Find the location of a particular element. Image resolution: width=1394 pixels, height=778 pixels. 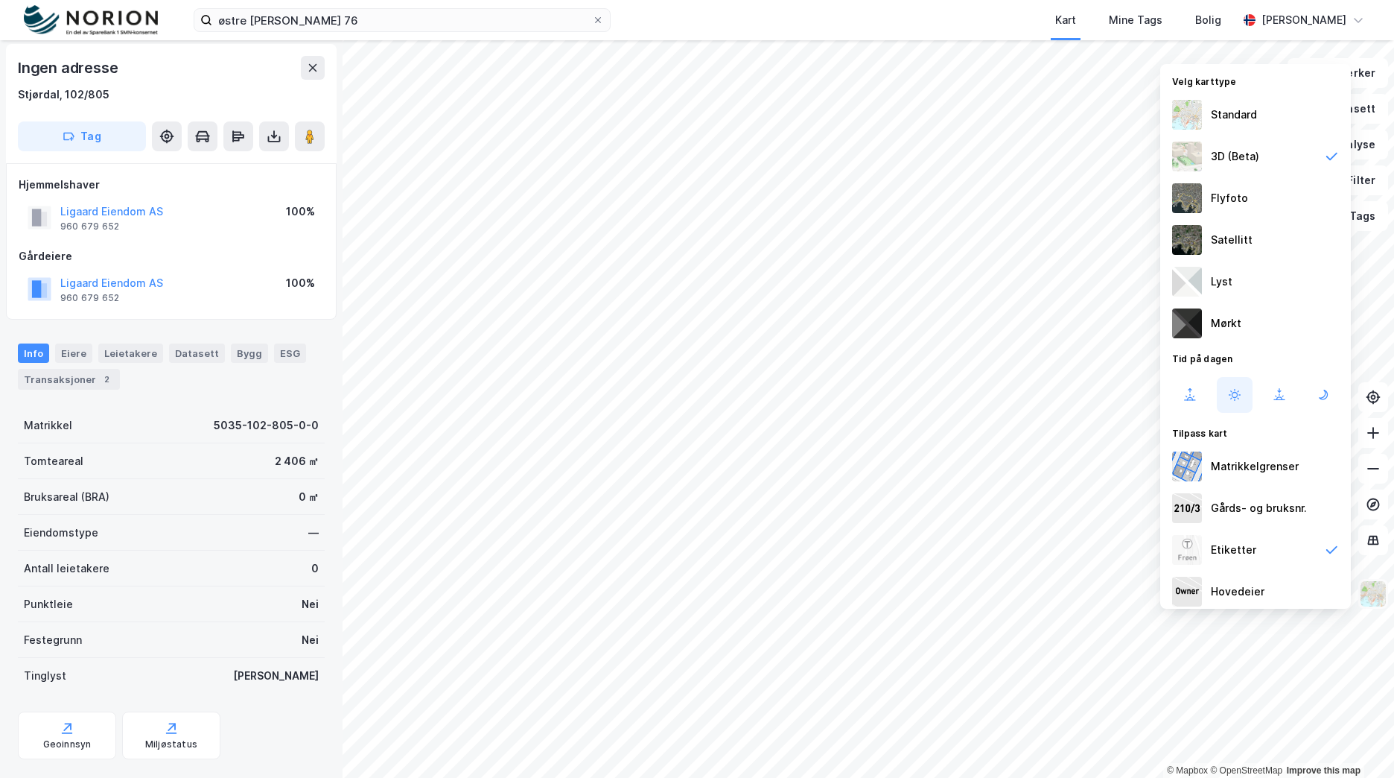

div: Bolig is located at coordinates (1208, 20).